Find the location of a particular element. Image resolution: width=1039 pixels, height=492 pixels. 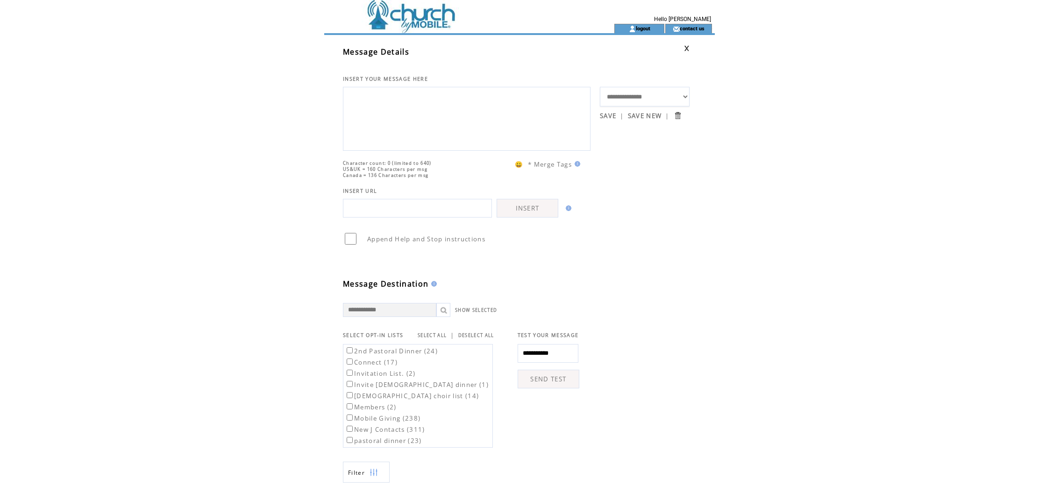

input: New J Contacts (311) is located at coordinates (349, 429).